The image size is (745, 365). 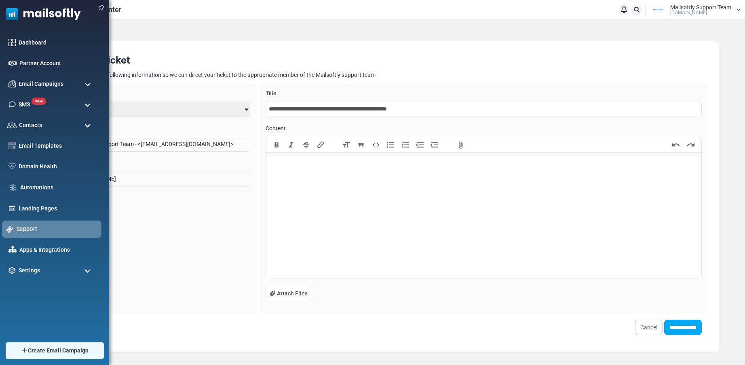 What do you see at coordinates (12, 166) in the screenshot?
I see `img: domain-health-icon.svg` at bounding box center [12, 166].